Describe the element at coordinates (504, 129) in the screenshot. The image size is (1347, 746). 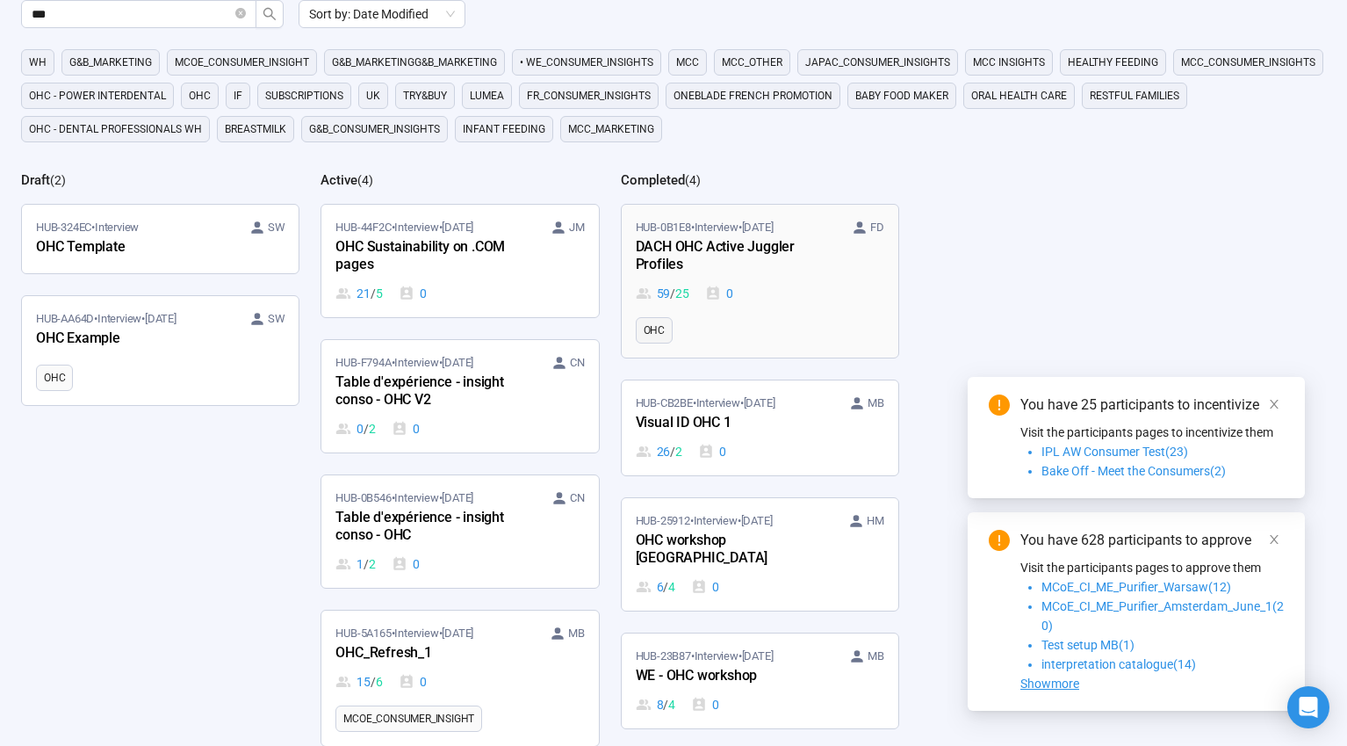
I see `span: Infant Feeding` at that location.